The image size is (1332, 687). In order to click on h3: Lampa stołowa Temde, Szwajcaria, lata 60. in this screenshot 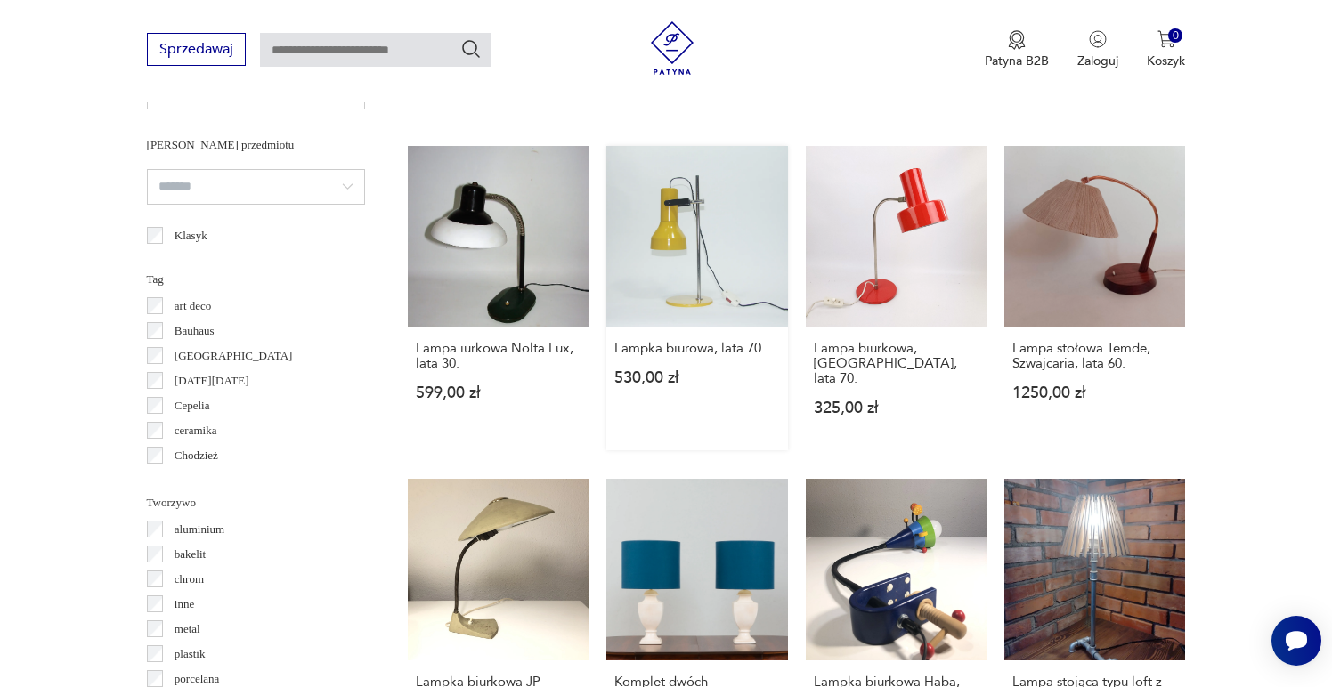, I will do `click(1094, 356)`.